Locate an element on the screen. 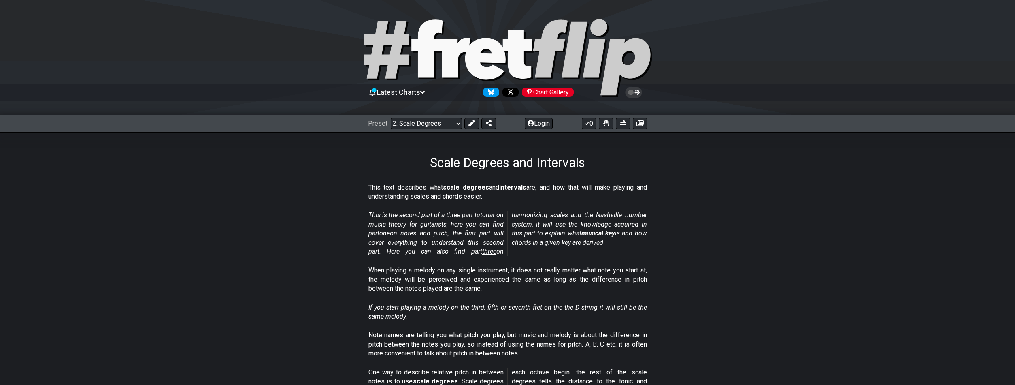  a: Follow #fretflip at X is located at coordinates (509, 92).